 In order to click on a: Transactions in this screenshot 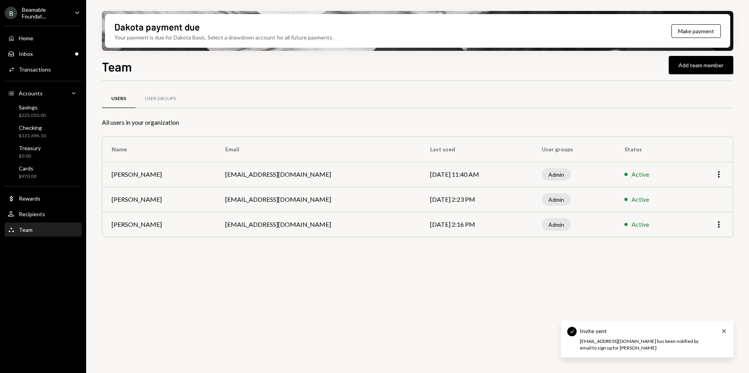, I will do `click(43, 69)`.